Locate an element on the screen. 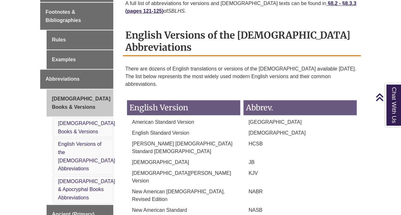 The height and width of the screenshot is (215, 401). span: Footnotes & Bibliographies is located at coordinates (63, 16).